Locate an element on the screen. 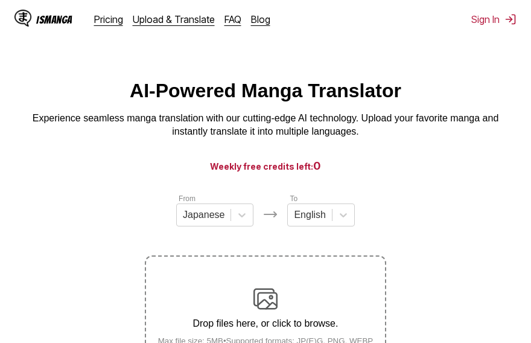 Image resolution: width=531 pixels, height=343 pixels. span: 0 is located at coordinates (317, 165).